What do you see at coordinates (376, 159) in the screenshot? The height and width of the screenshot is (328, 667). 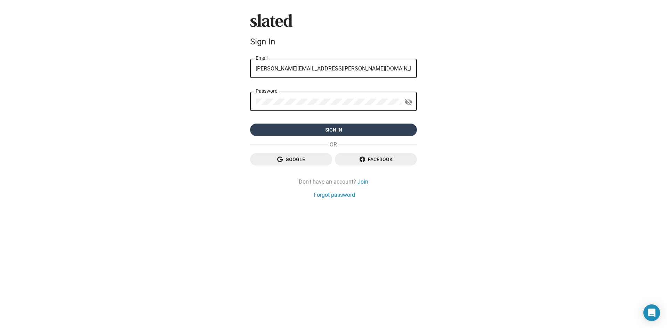 I see `span: Facebook` at bounding box center [376, 159].